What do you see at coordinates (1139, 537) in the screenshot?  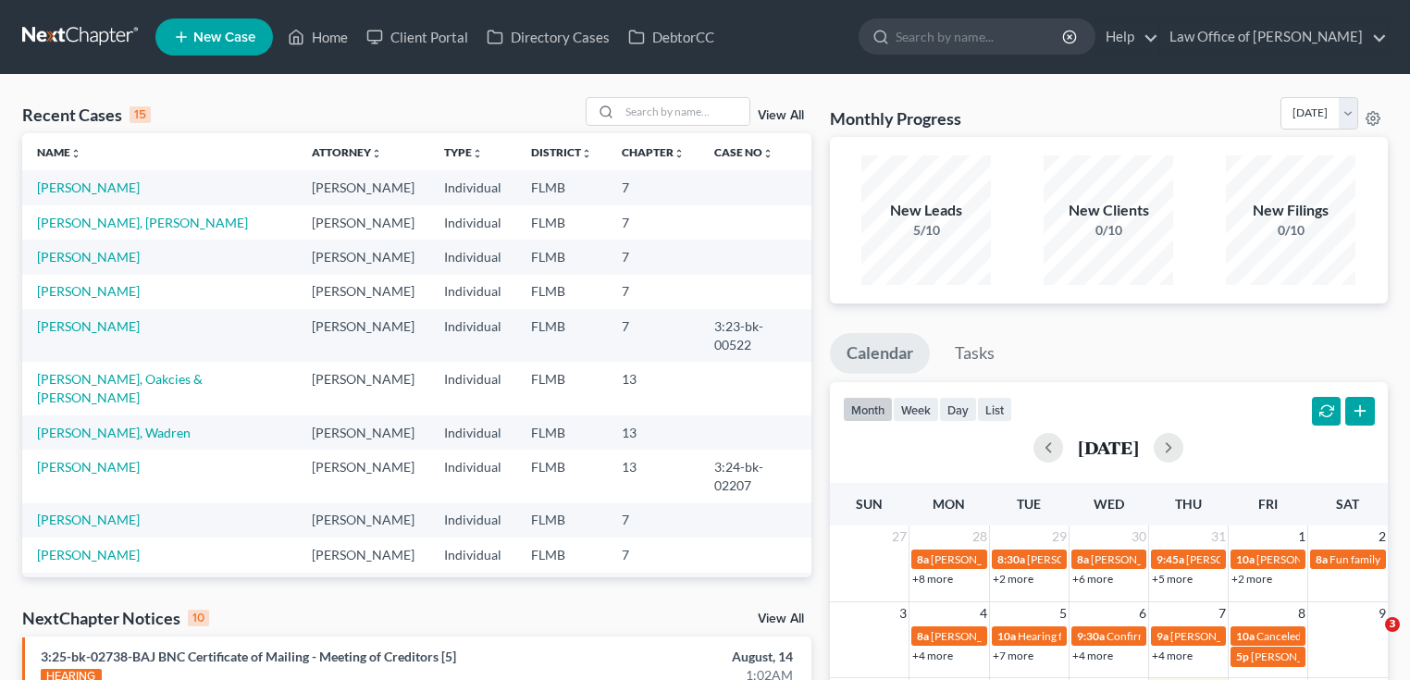 I see `span: 30` at bounding box center [1139, 537].